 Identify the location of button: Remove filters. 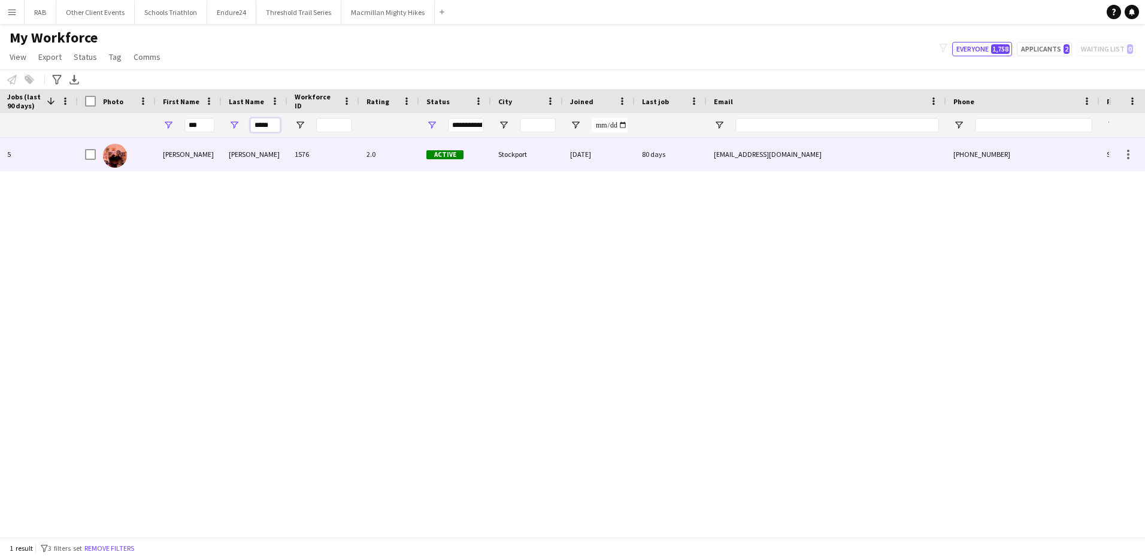
(109, 549).